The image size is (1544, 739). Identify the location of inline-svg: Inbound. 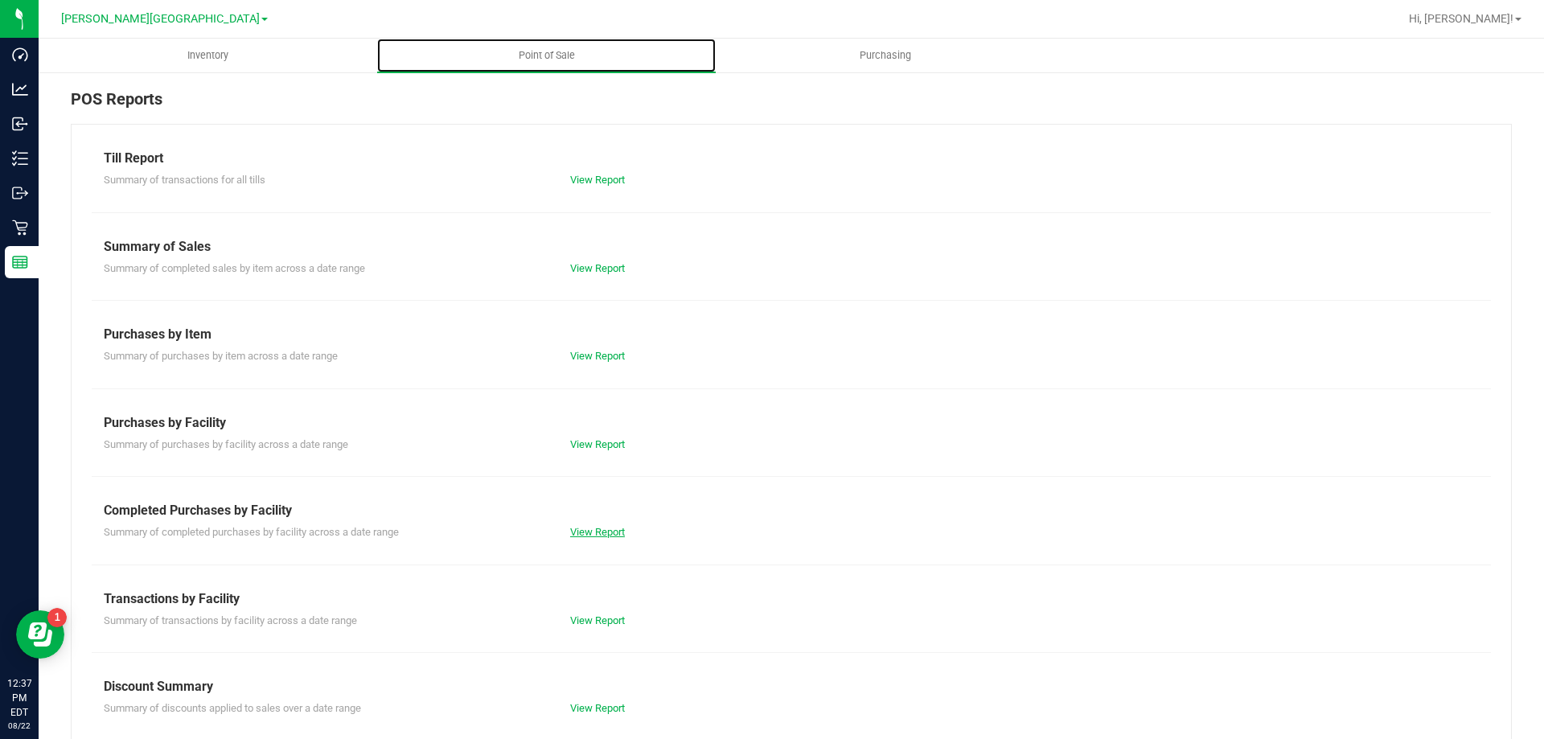
(20, 124).